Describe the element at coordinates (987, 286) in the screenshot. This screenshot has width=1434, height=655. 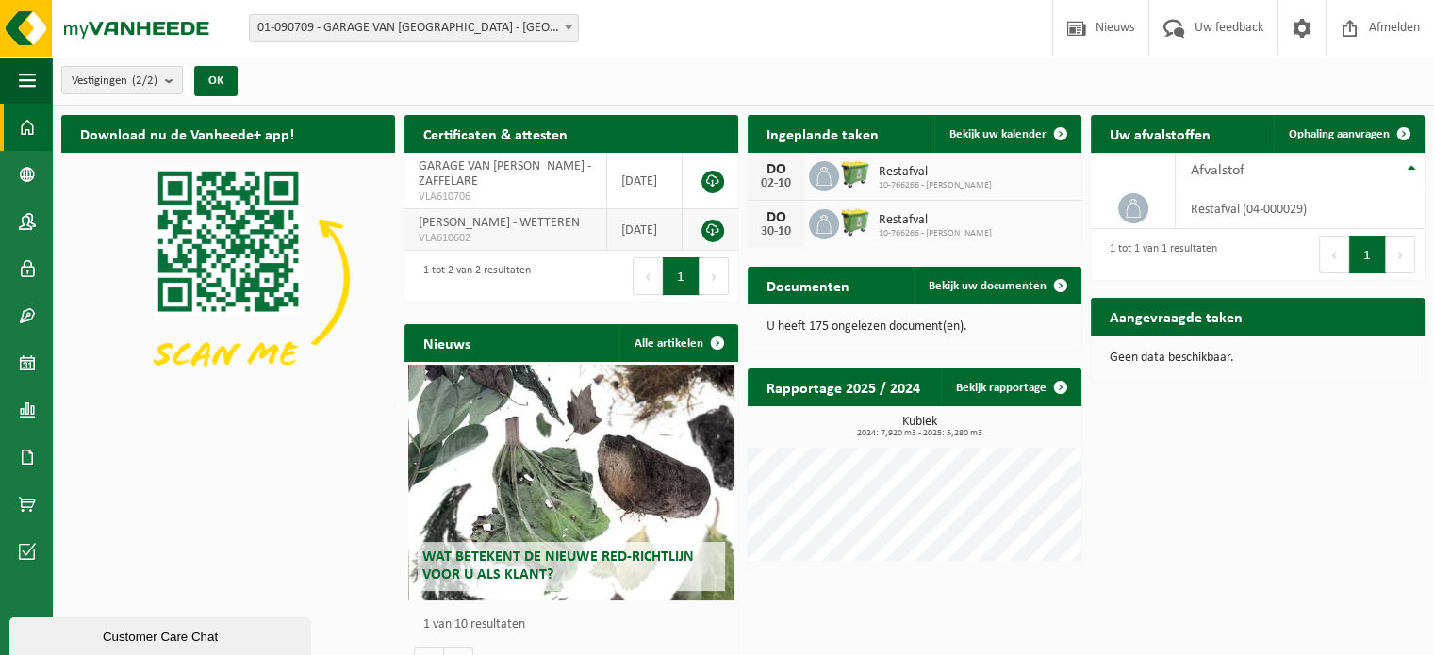
I see `span: Bekijk uw documenten` at that location.